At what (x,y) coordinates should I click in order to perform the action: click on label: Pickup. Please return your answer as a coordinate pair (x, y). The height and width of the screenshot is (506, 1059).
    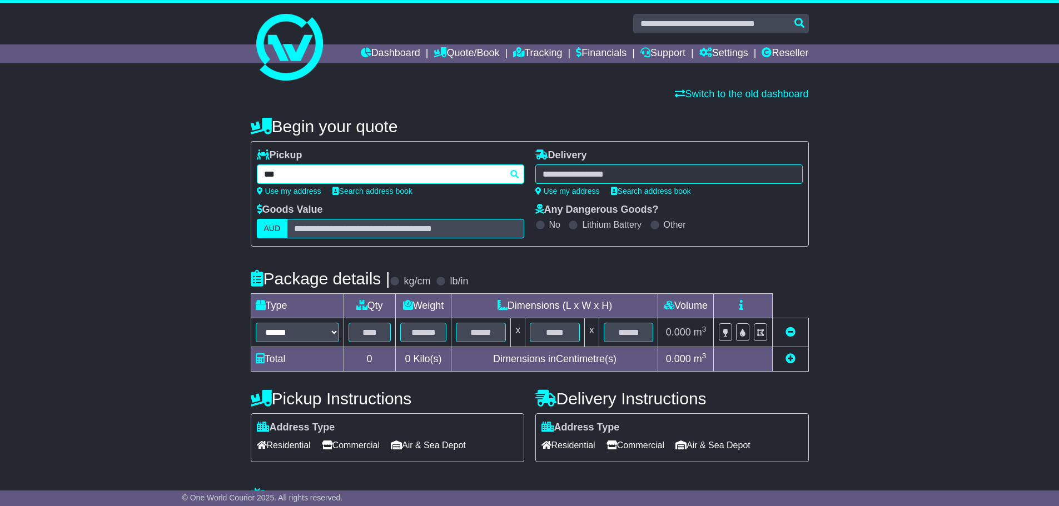
    Looking at the image, I should click on (280, 156).